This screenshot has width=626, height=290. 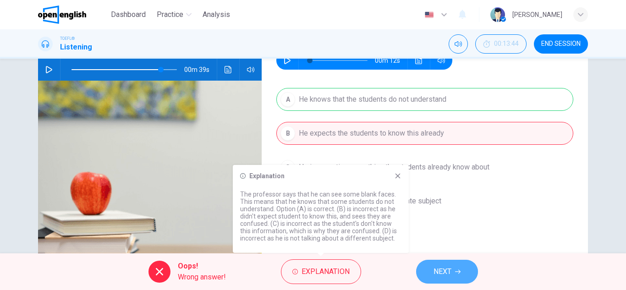 What do you see at coordinates (67, 38) in the screenshot?
I see `span: TOEFL®` at bounding box center [67, 38].